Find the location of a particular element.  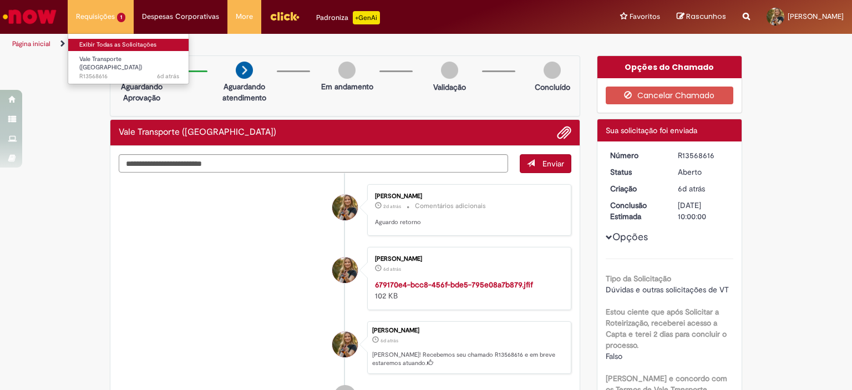

span: Despesas Corporativas is located at coordinates (180, 17).